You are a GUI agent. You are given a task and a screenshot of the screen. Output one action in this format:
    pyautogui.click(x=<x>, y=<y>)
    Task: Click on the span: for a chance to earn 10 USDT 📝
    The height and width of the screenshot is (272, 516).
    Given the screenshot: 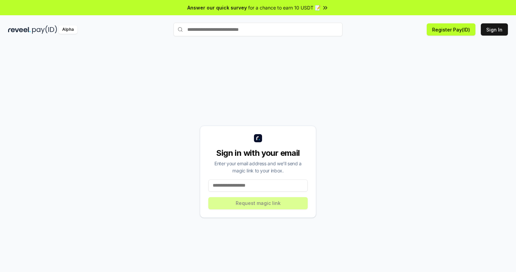 What is the action you would take?
    pyautogui.click(x=284, y=7)
    